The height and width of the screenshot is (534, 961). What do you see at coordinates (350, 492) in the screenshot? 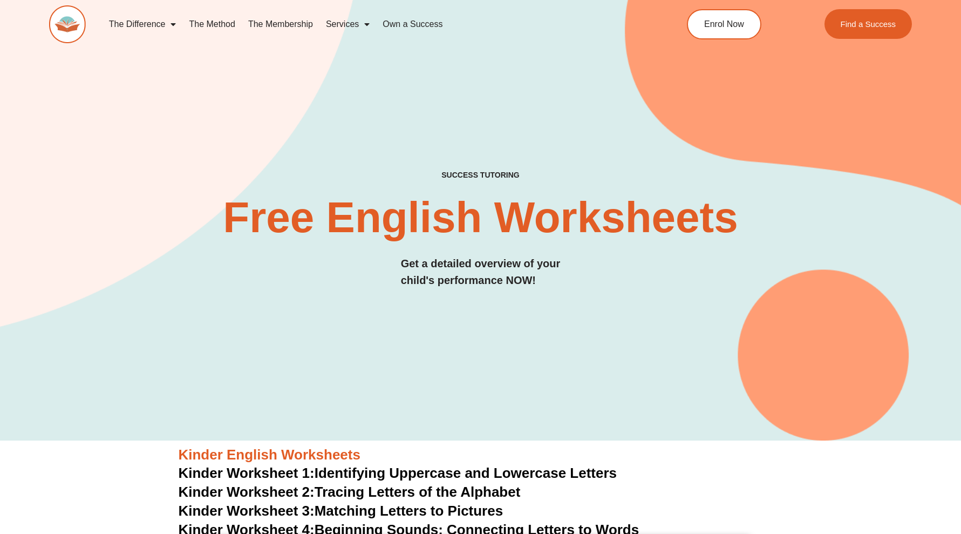
I see `a: Kinder Worksheet 2:Tracing Letters of the Alphabet` at bounding box center [350, 492].